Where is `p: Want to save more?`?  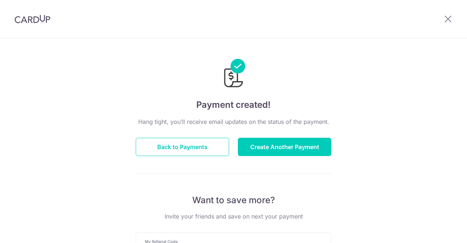 p: Want to save more? is located at coordinates (233, 200).